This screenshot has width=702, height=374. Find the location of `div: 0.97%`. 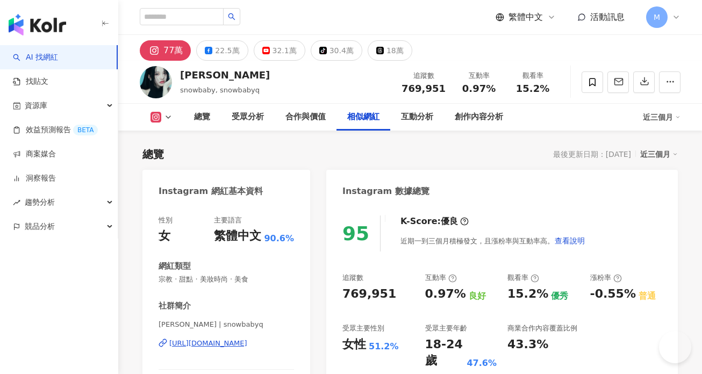

div: 0.97% is located at coordinates (445, 294).